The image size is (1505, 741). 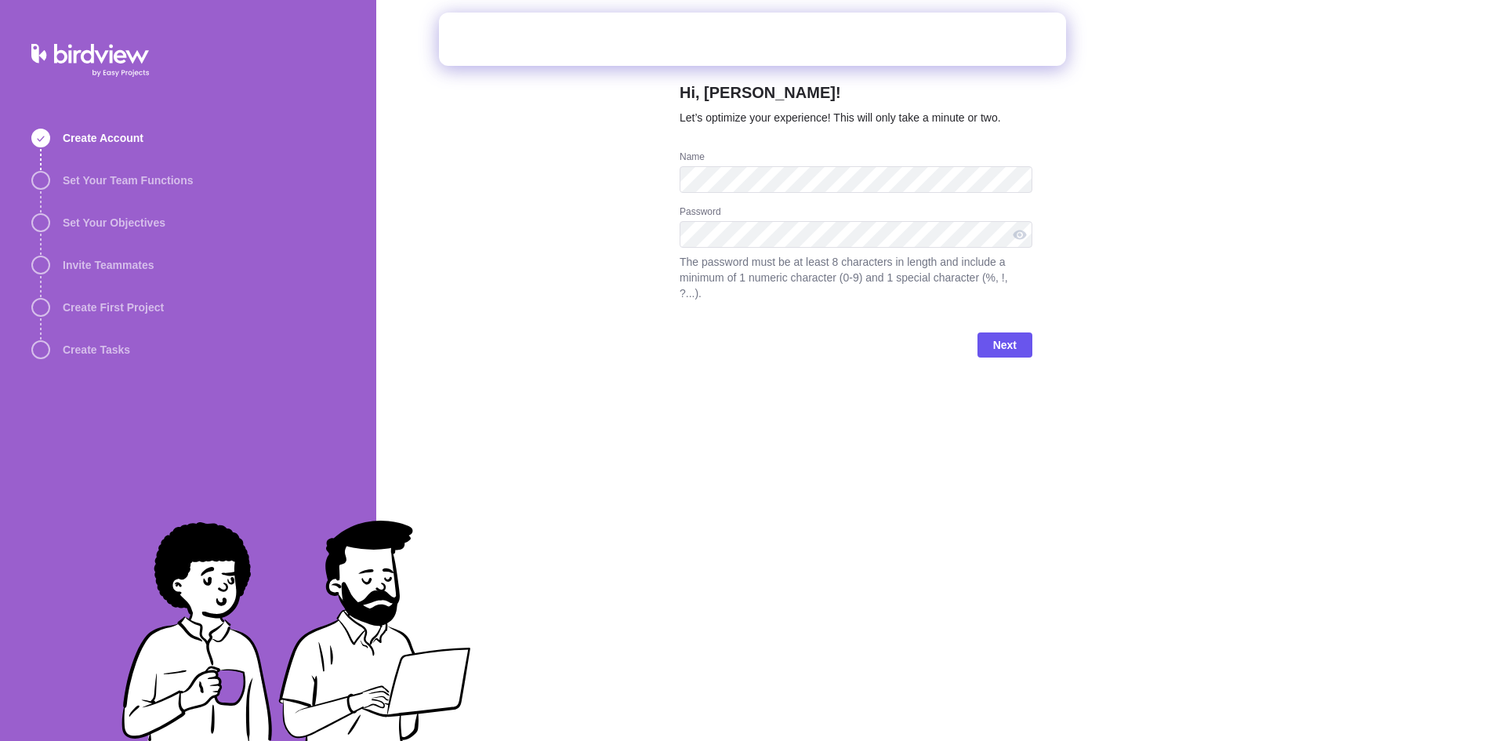 What do you see at coordinates (108, 265) in the screenshot?
I see `span: Invite Teammates` at bounding box center [108, 265].